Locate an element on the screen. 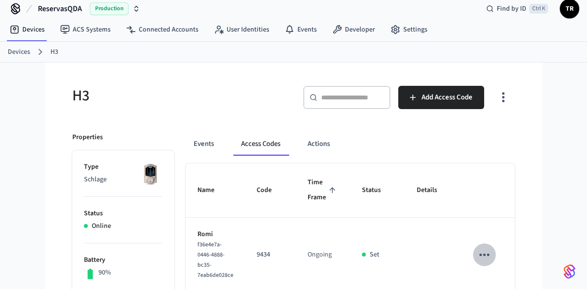  span: Details is located at coordinates (433, 190).